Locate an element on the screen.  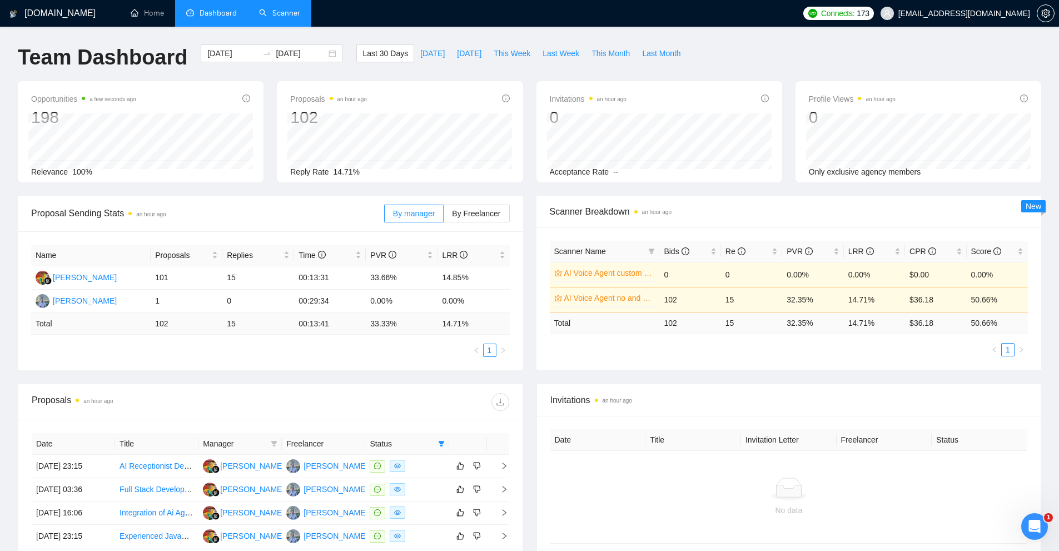
button: download is located at coordinates (500, 402).